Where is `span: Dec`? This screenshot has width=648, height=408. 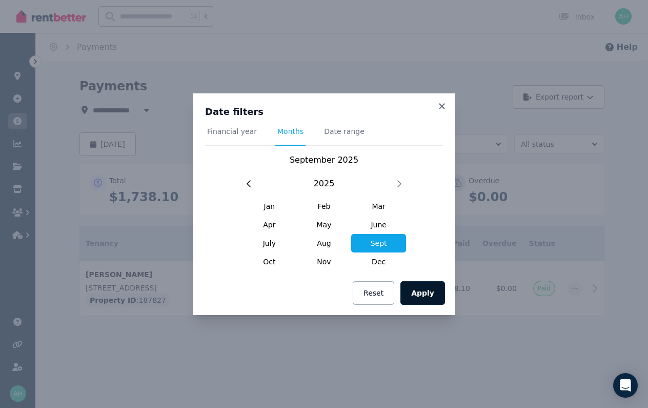
span: Dec is located at coordinates (379, 262).